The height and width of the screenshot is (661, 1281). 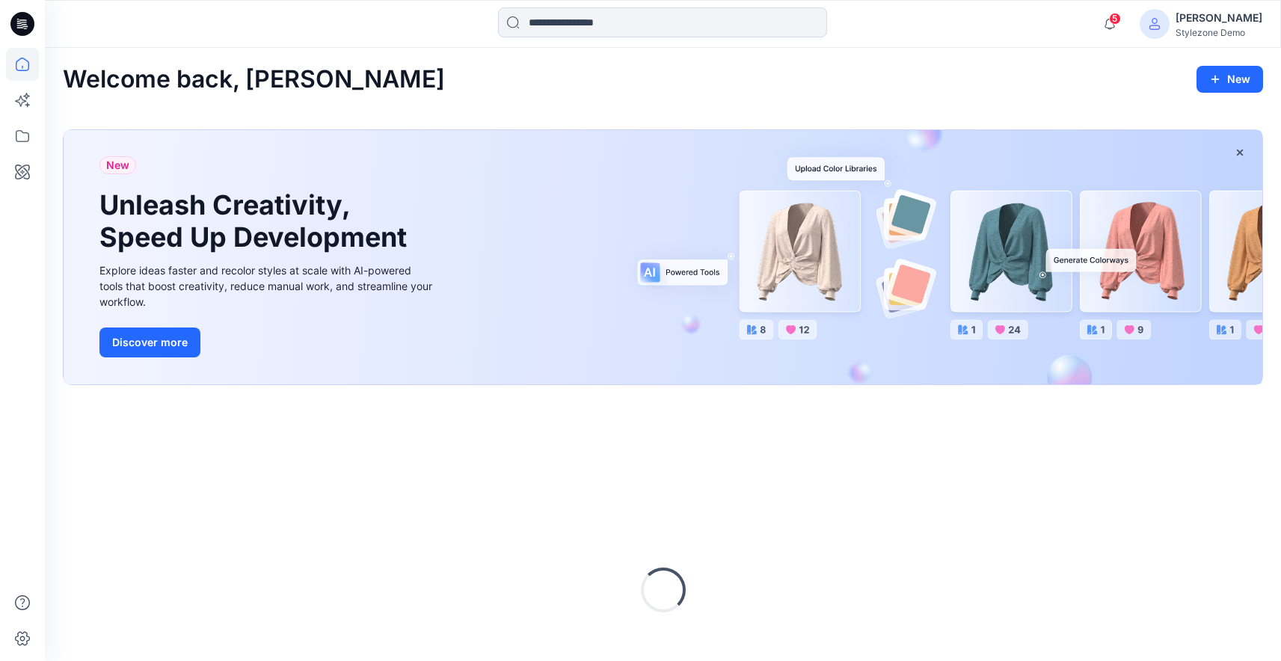 What do you see at coordinates (1219, 32) in the screenshot?
I see `div: Stylezone Demo` at bounding box center [1219, 32].